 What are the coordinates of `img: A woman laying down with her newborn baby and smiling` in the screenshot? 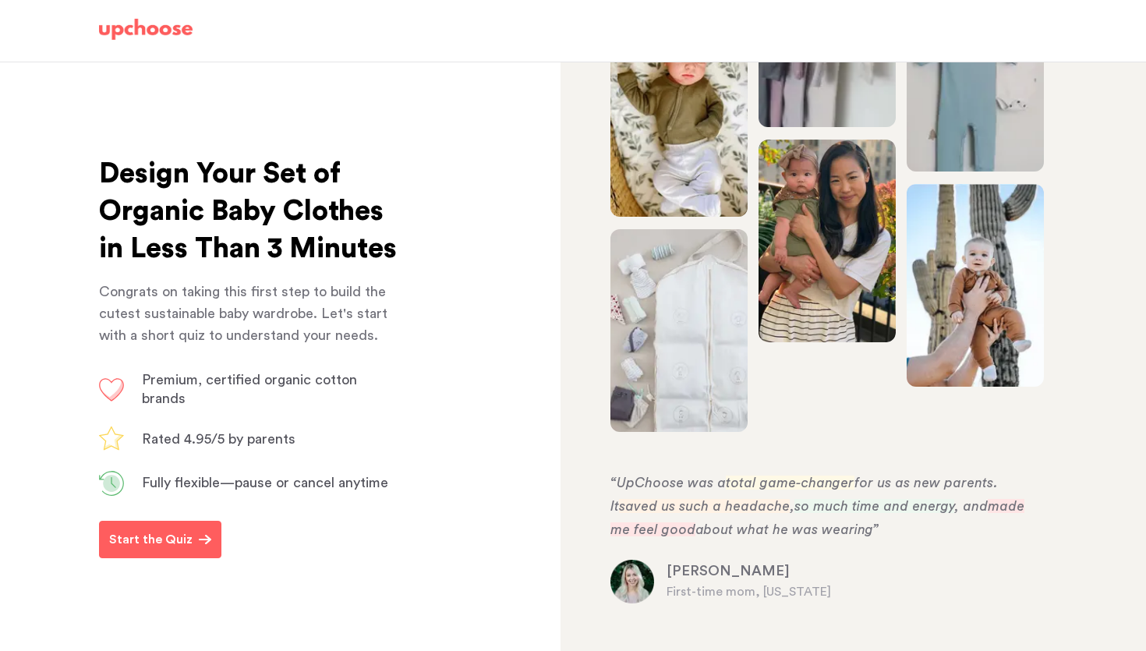 It's located at (679, 115).